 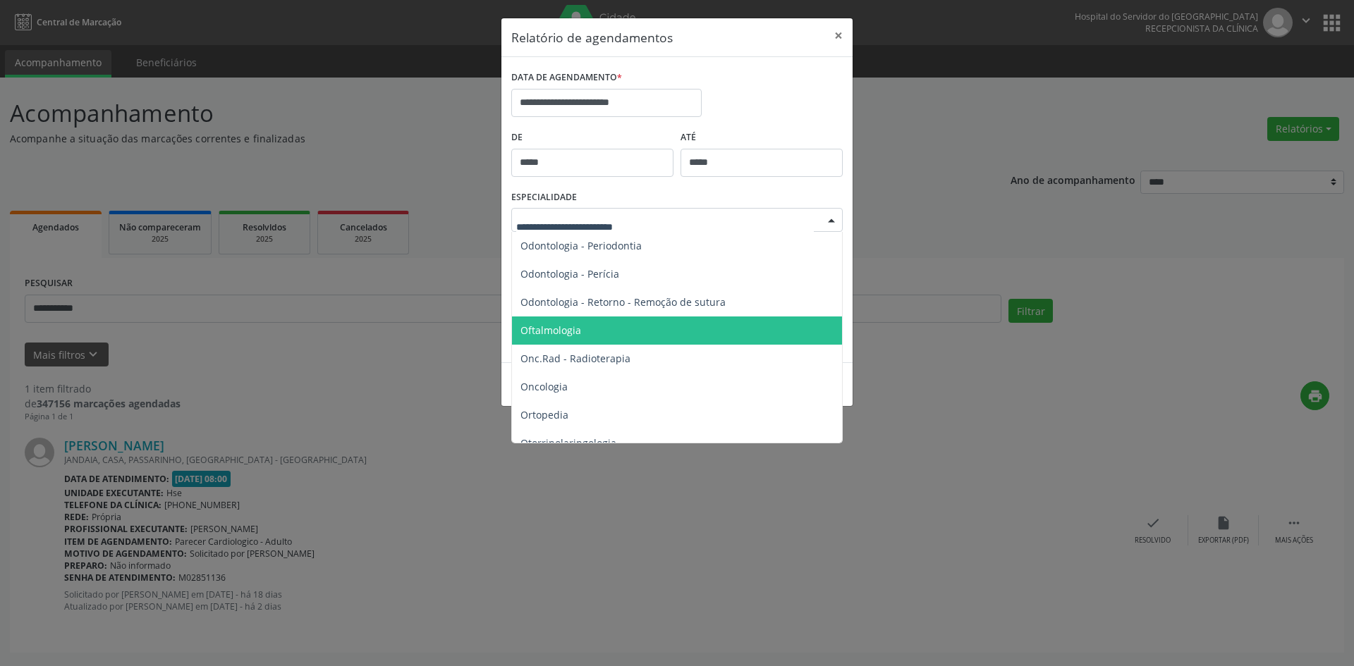 I want to click on label: De, so click(x=592, y=137).